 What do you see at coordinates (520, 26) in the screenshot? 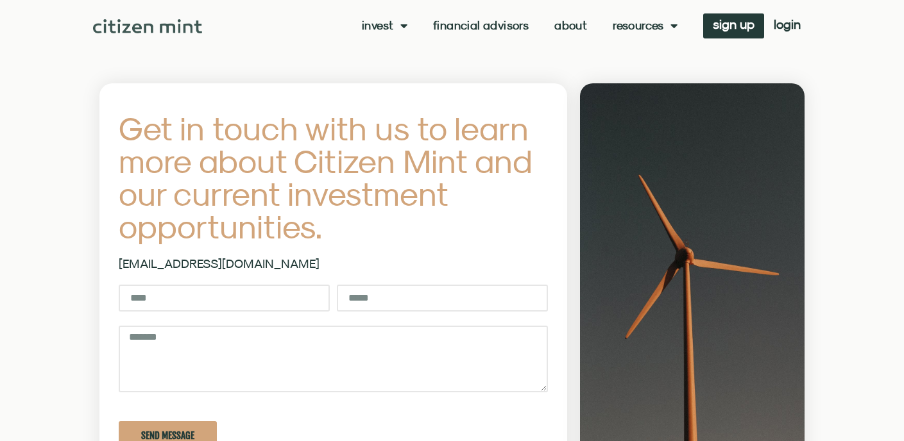
I see `nav: Menu` at bounding box center [520, 26].